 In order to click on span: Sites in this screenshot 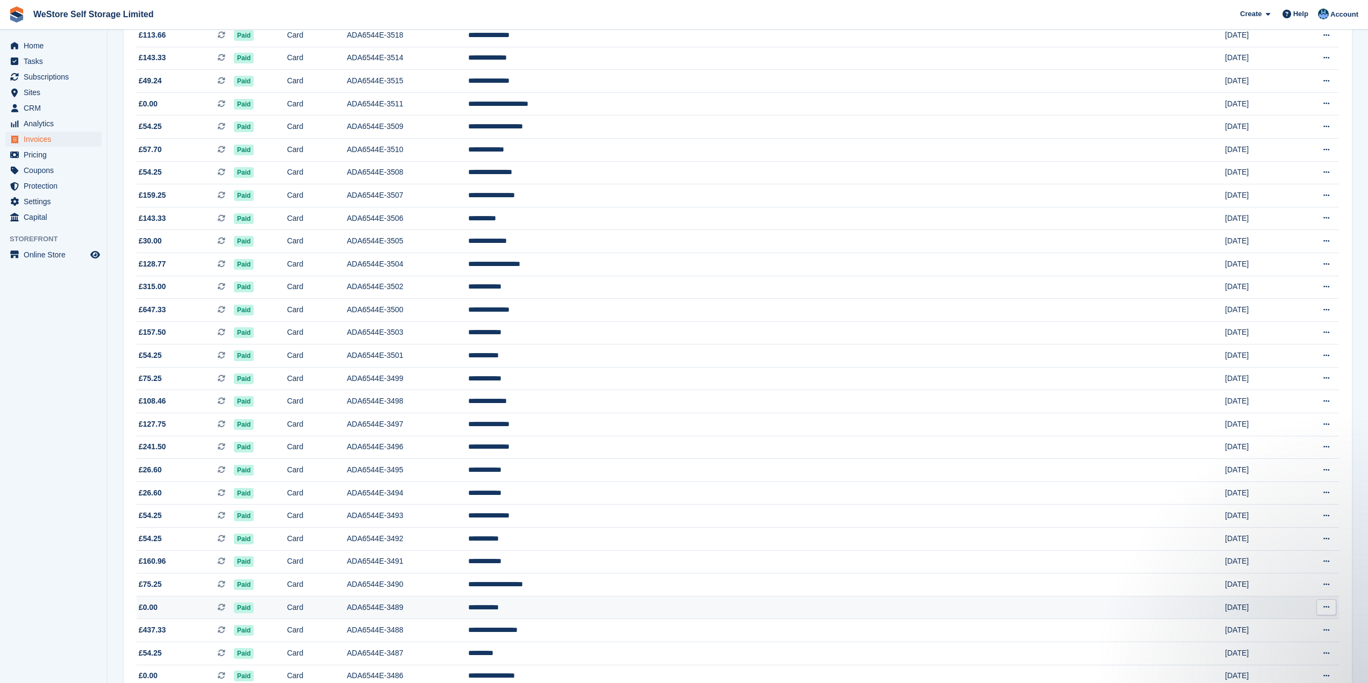, I will do `click(56, 92)`.